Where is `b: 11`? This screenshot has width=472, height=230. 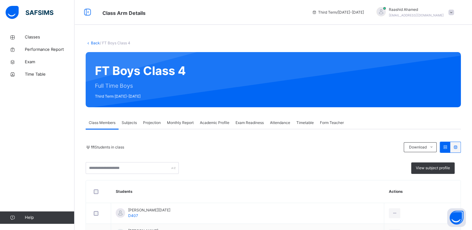 b: 11 is located at coordinates (93, 147).